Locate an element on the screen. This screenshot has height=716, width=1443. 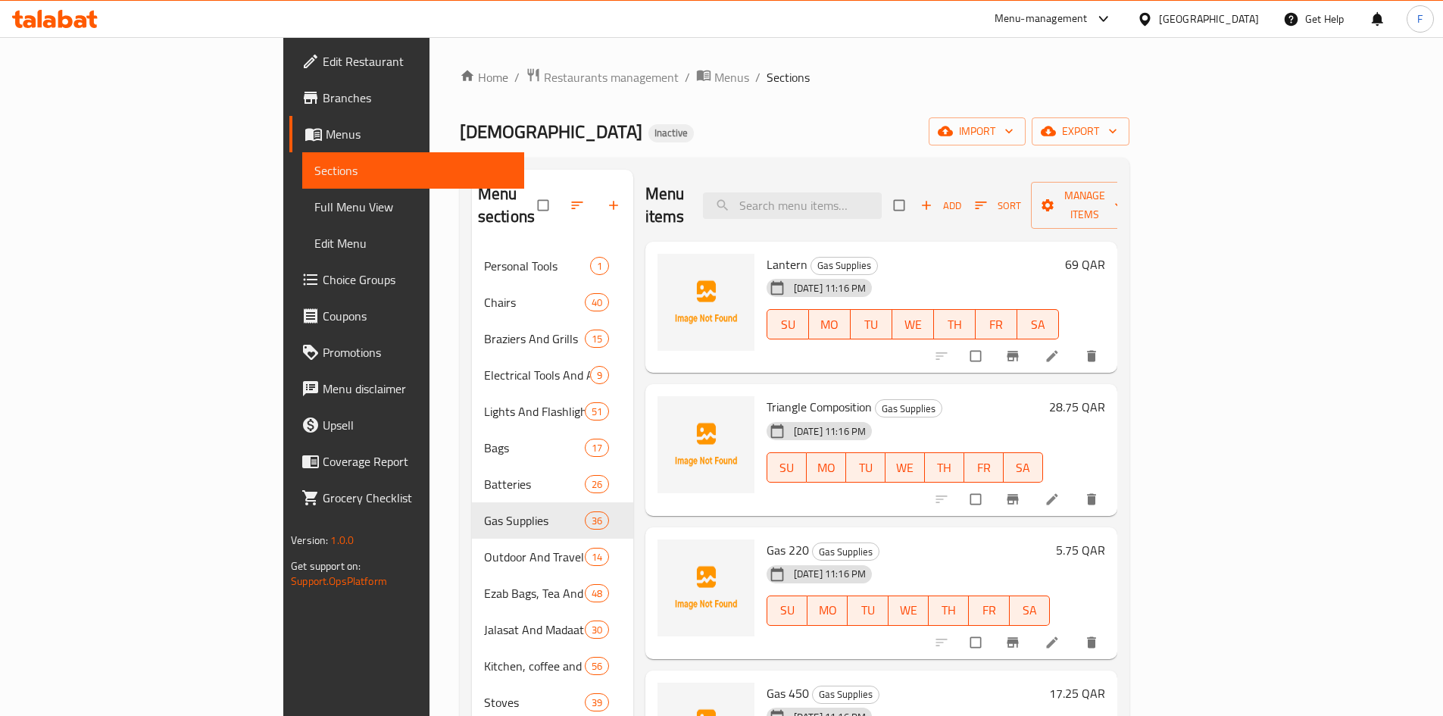
div: Lights And Flashlight is located at coordinates (534, 411).